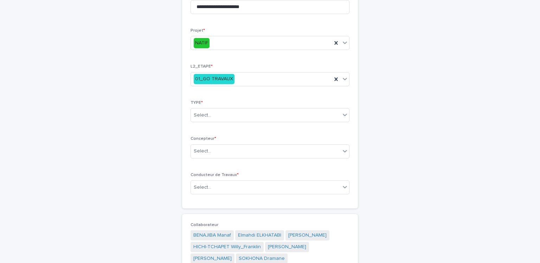  I want to click on span: Collaborateur, so click(204, 225).